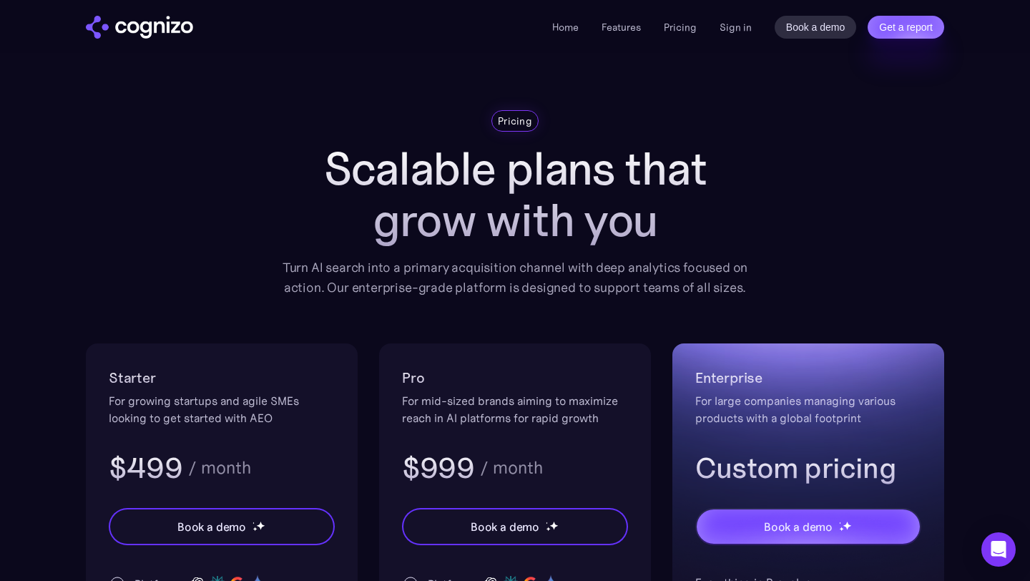  Describe the element at coordinates (565, 27) in the screenshot. I see `a: Home` at that location.